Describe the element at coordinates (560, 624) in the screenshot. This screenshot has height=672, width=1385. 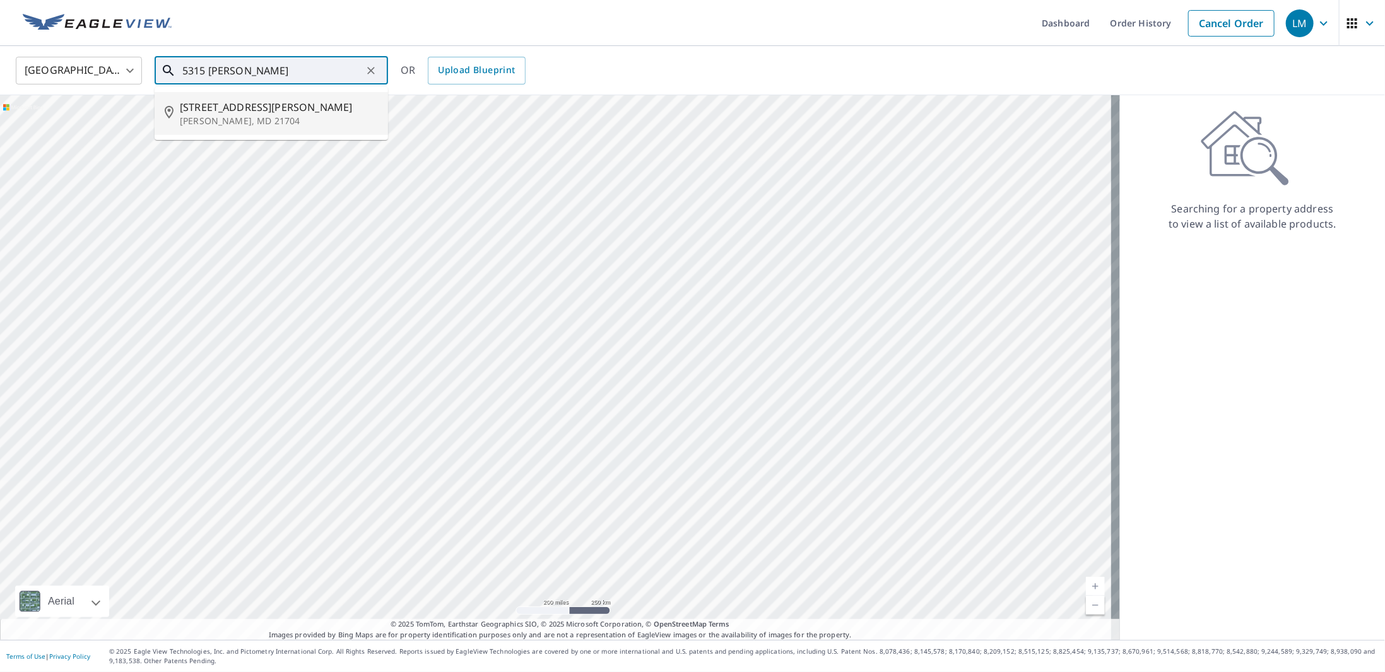
I see `span: © 2025 TomTom, Earthstar Geographics SIO, © 2025 Microsoft Corporation, ©` at that location.